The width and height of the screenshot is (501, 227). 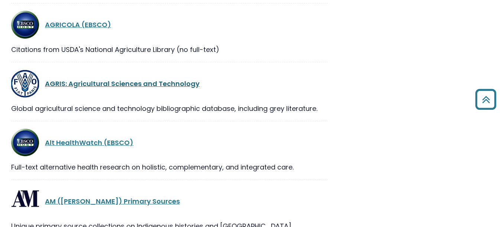 I want to click on a: Back to Top, so click(x=486, y=99).